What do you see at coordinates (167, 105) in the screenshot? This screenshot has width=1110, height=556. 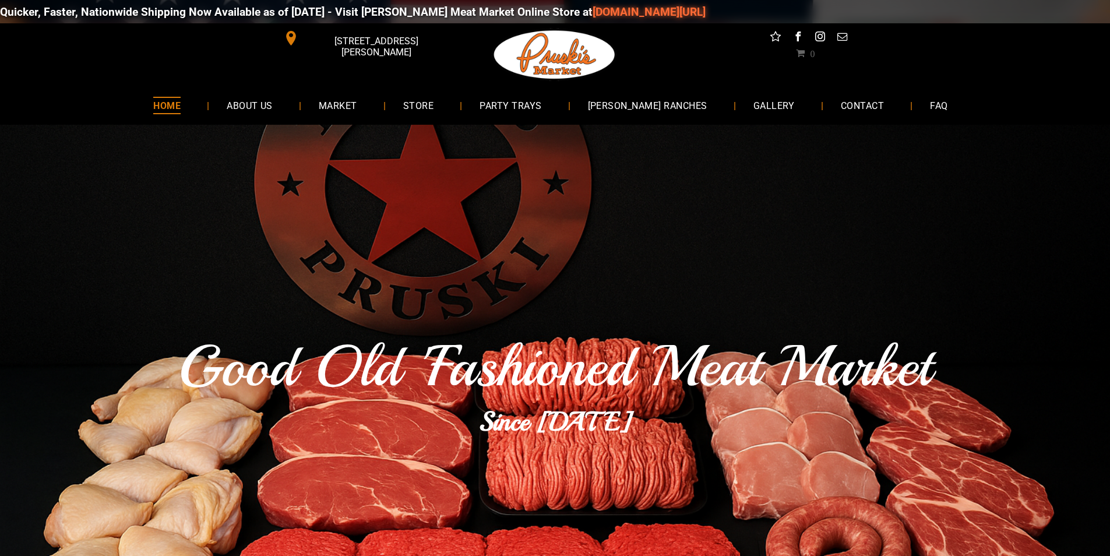 I see `a: HOME` at bounding box center [167, 105].